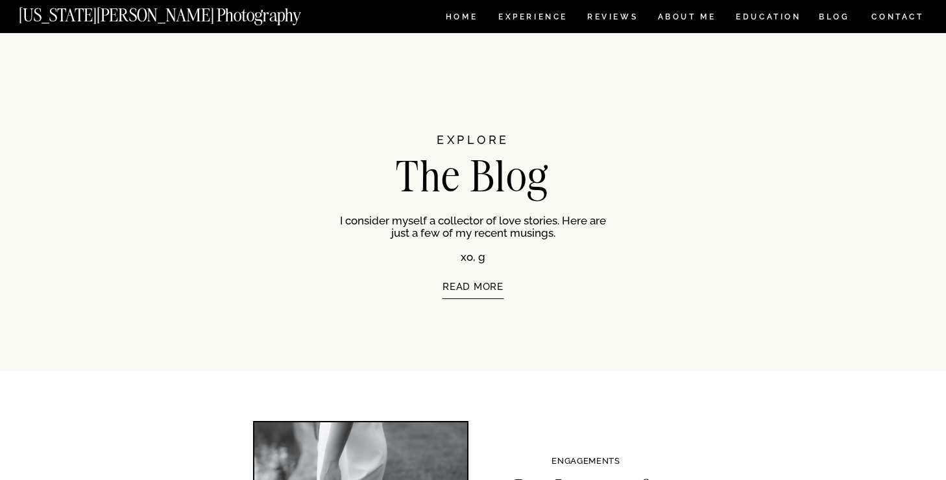 This screenshot has height=480, width=946. I want to click on h1: The Blog, so click(473, 175).